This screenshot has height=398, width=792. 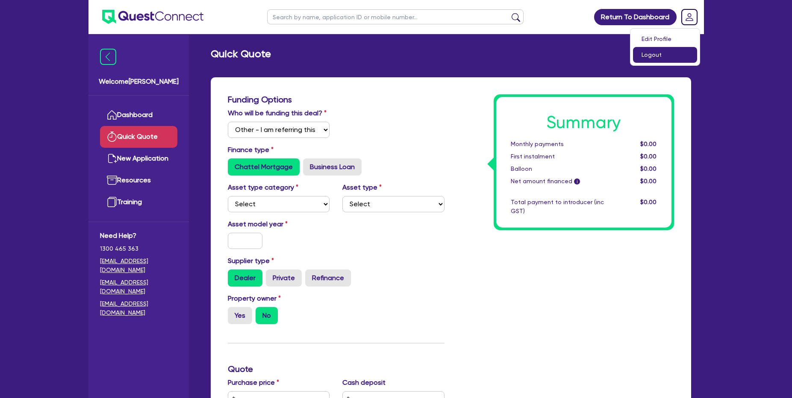 I want to click on label: Private, so click(x=284, y=278).